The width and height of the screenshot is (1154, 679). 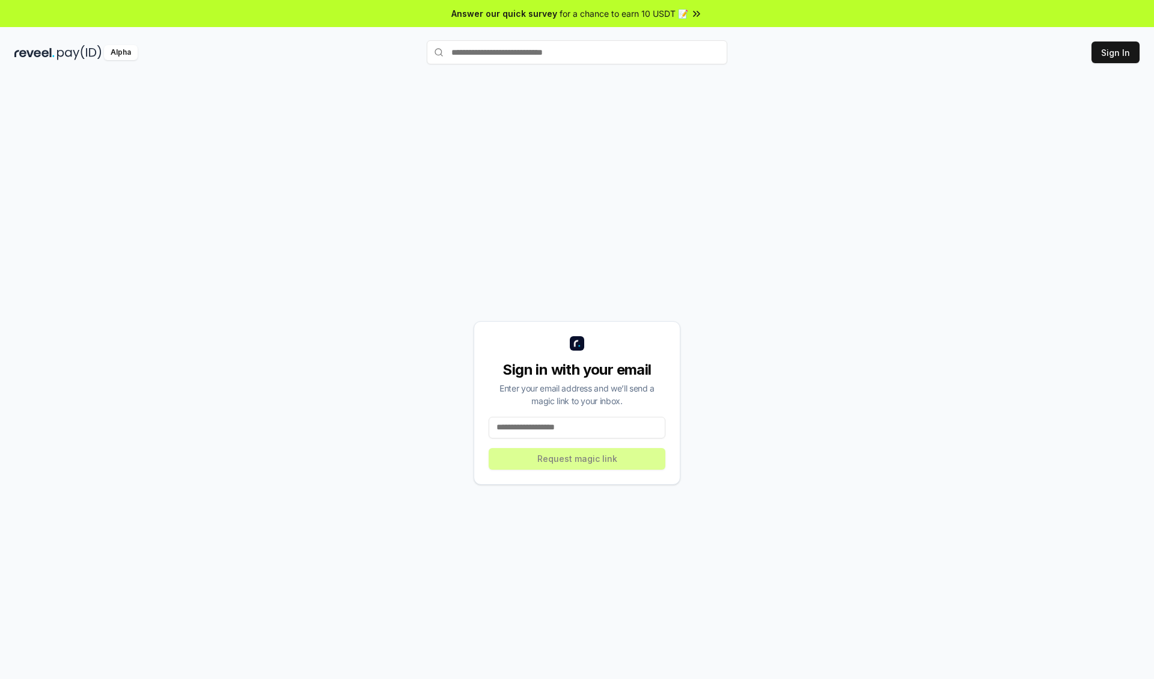 What do you see at coordinates (577, 343) in the screenshot?
I see `img: logo_small` at bounding box center [577, 343].